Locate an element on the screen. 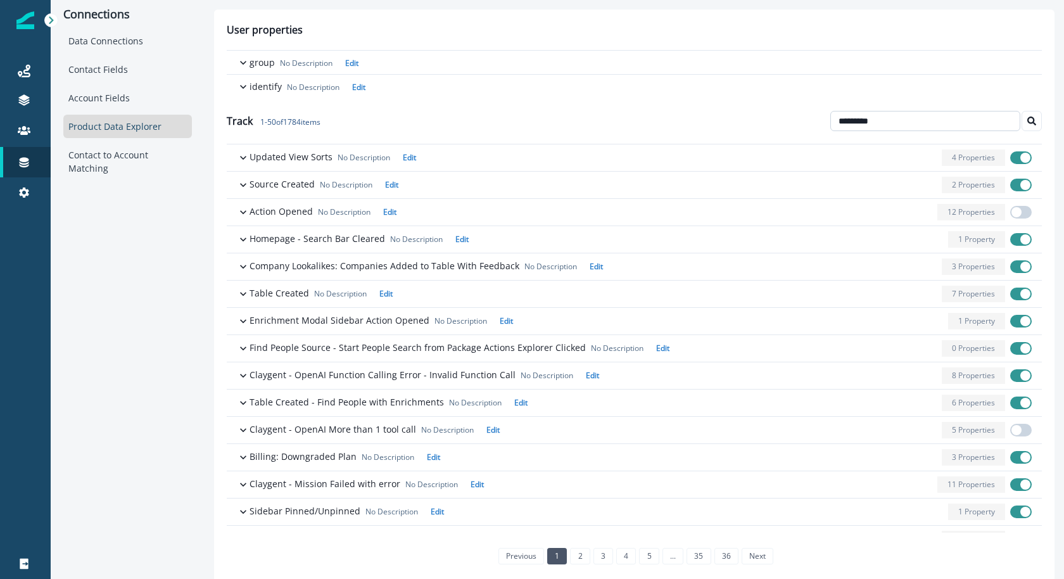  p: Table Created is located at coordinates (279, 293).